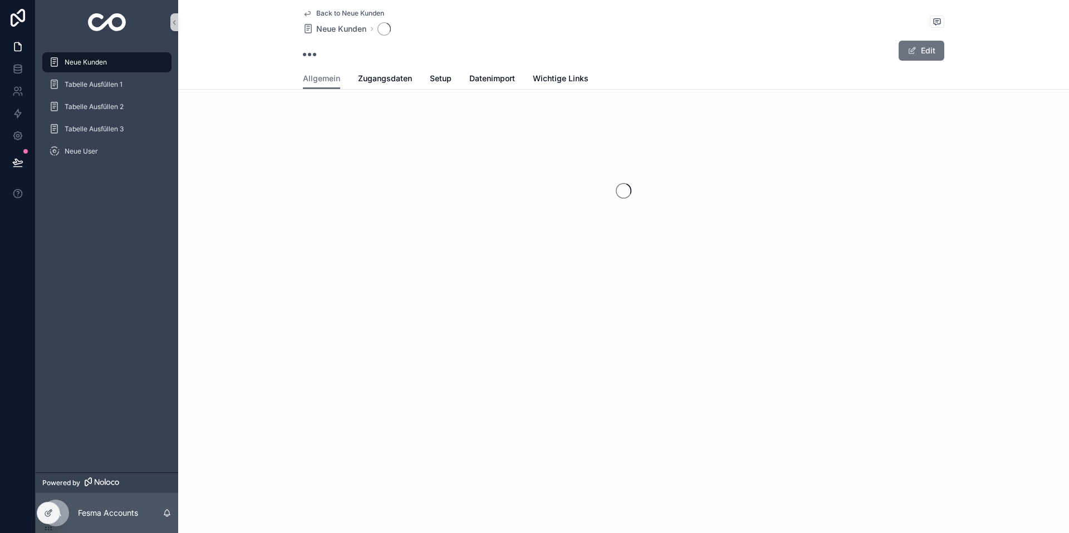 This screenshot has height=533, width=1069. I want to click on button: Edit, so click(922, 51).